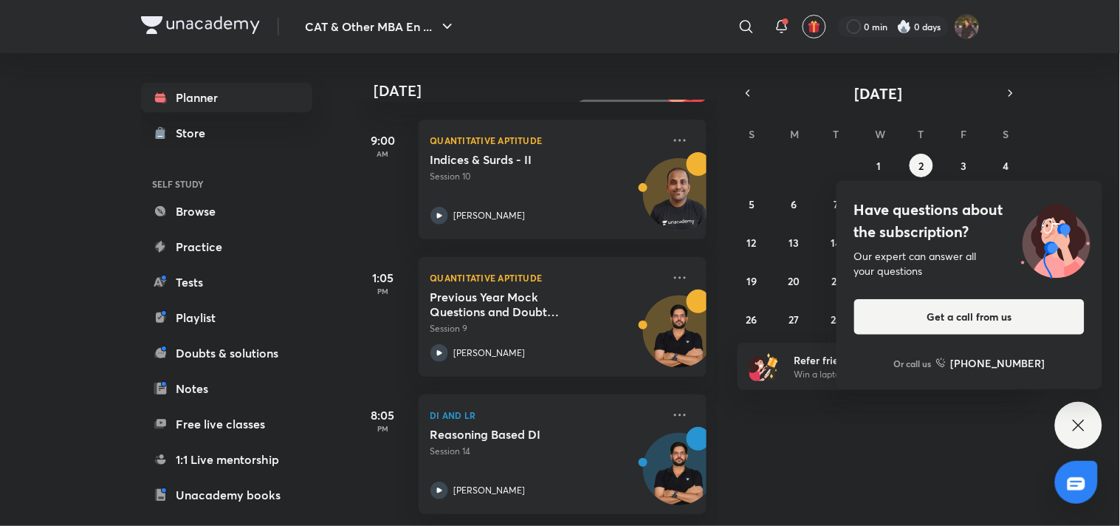 The image size is (1120, 526). I want to click on img: referral, so click(764, 366).